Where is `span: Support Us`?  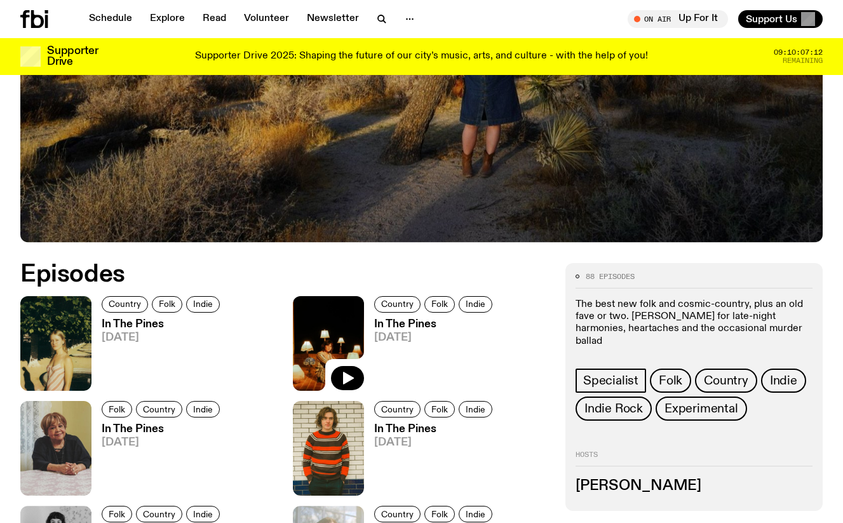 span: Support Us is located at coordinates (771, 19).